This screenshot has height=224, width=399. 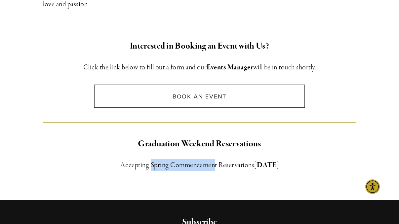 I want to click on h3: Click the link below to fill out a form and our will be in touch shortly., so click(x=199, y=67).